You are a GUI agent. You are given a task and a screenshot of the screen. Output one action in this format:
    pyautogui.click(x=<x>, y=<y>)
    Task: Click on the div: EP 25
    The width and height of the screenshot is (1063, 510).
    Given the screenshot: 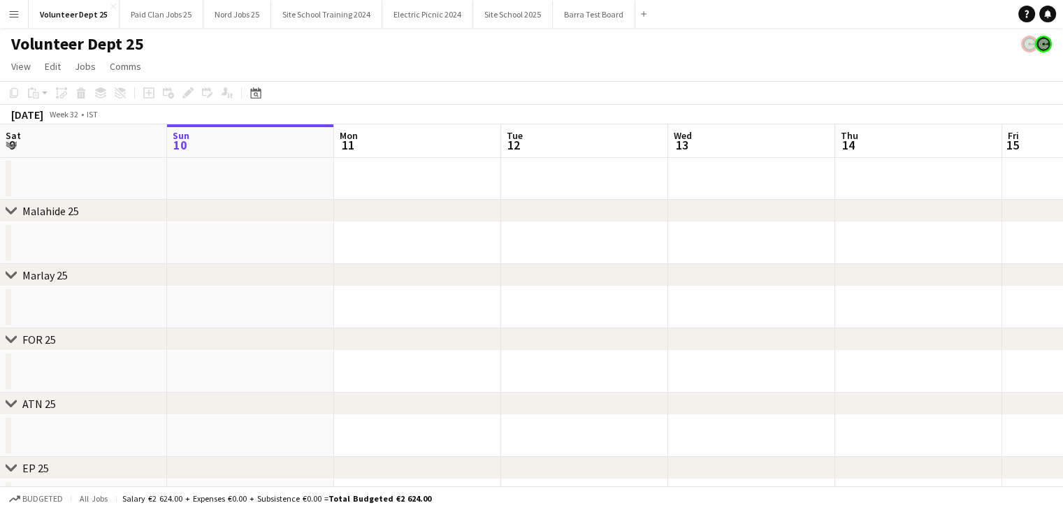 What is the action you would take?
    pyautogui.click(x=36, y=468)
    